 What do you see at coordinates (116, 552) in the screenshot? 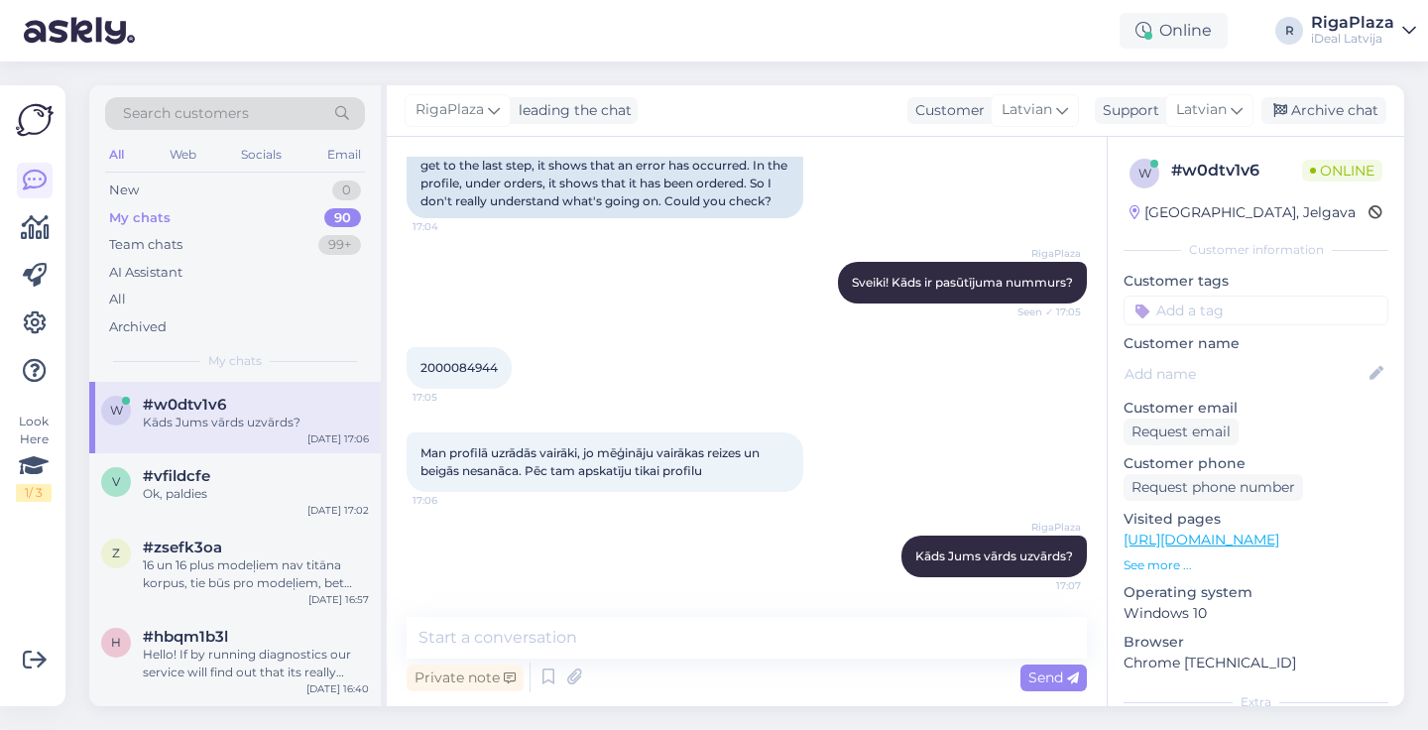
I see `span: z` at bounding box center [116, 552].